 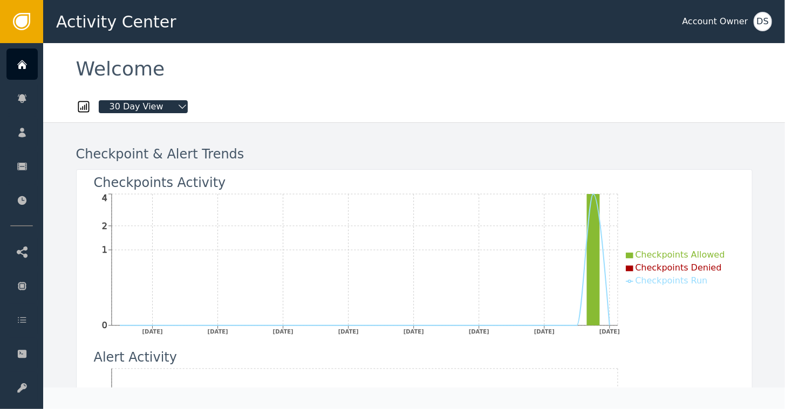 I want to click on div: Checkpoint & Alert Trends, so click(x=160, y=154).